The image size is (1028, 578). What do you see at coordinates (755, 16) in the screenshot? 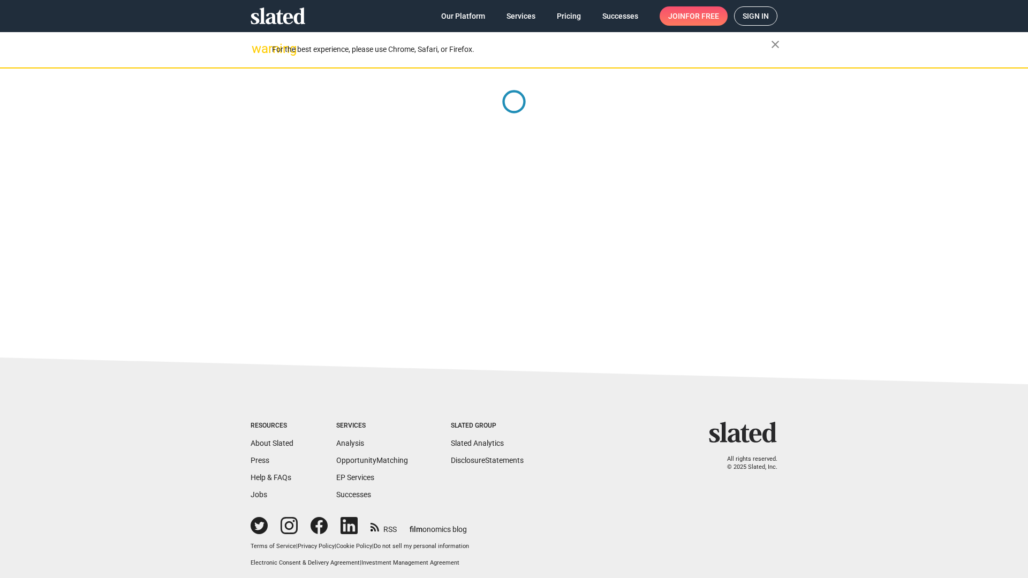
I see `a: Sign in` at bounding box center [755, 16].